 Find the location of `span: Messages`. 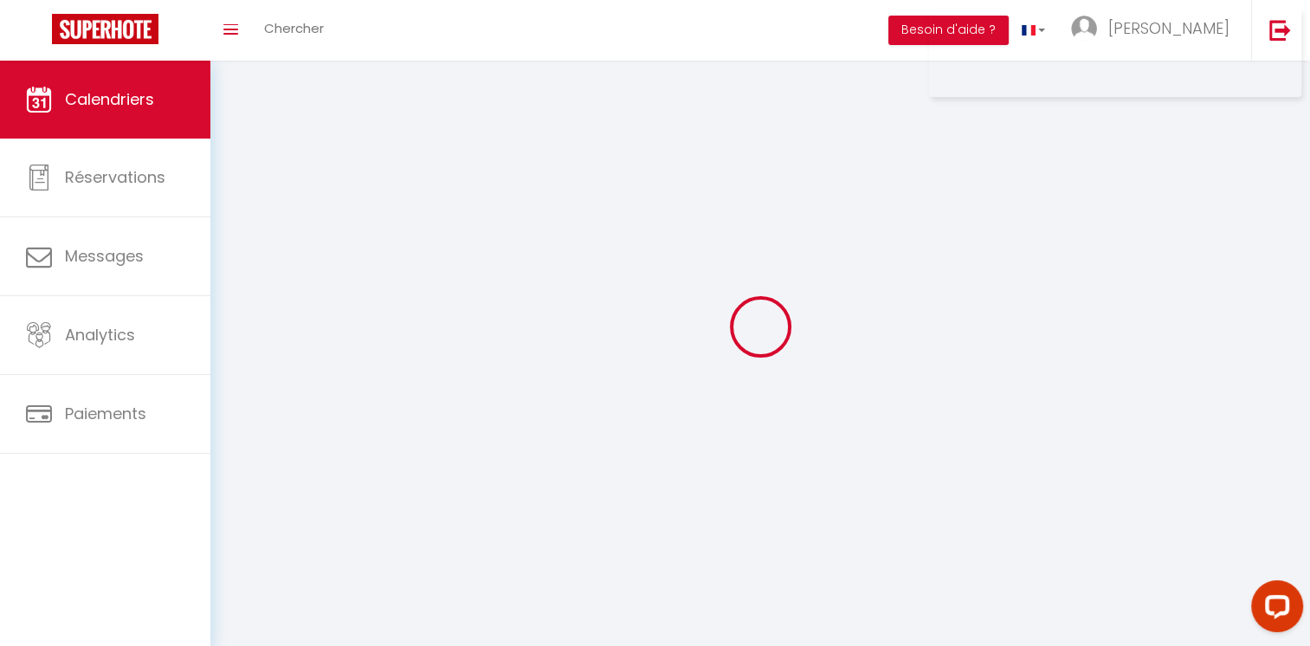

span: Messages is located at coordinates (104, 255).